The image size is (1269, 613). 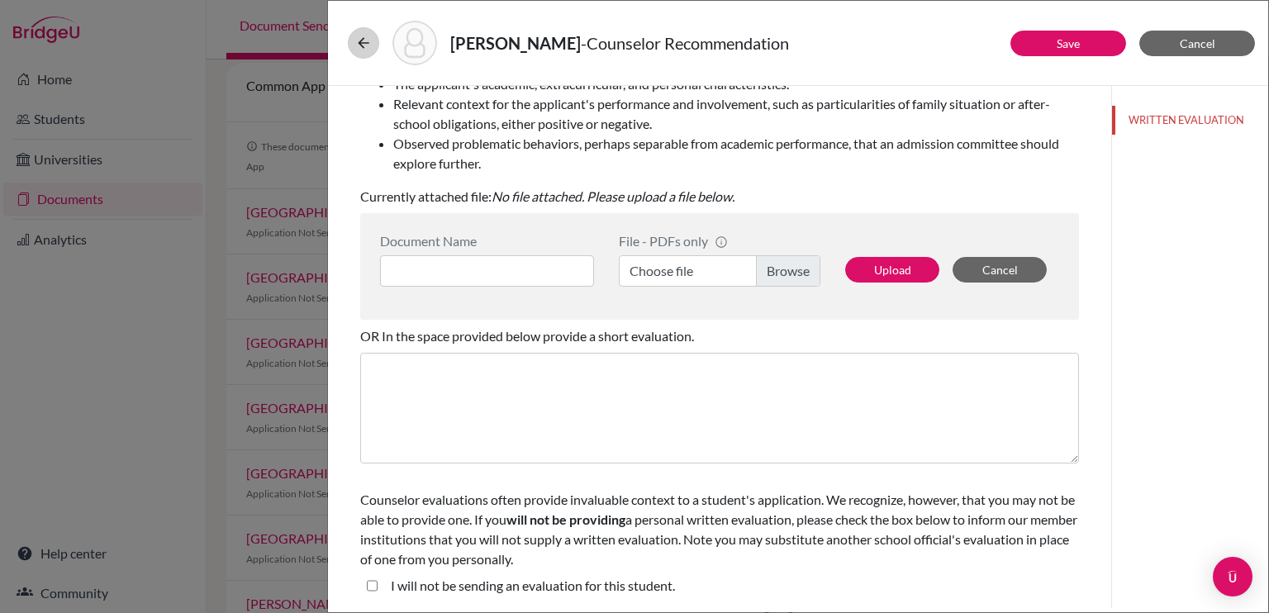 I want to click on b: will not be providing, so click(x=566, y=519).